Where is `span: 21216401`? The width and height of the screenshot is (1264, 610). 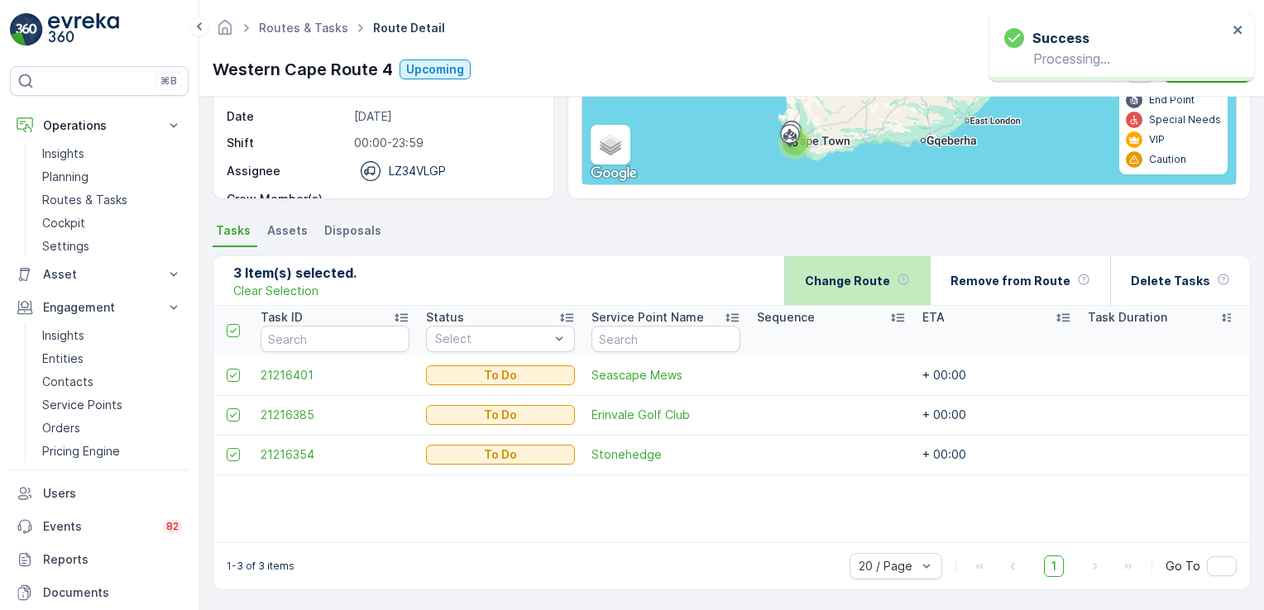
span: 21216401 is located at coordinates (335, 375).